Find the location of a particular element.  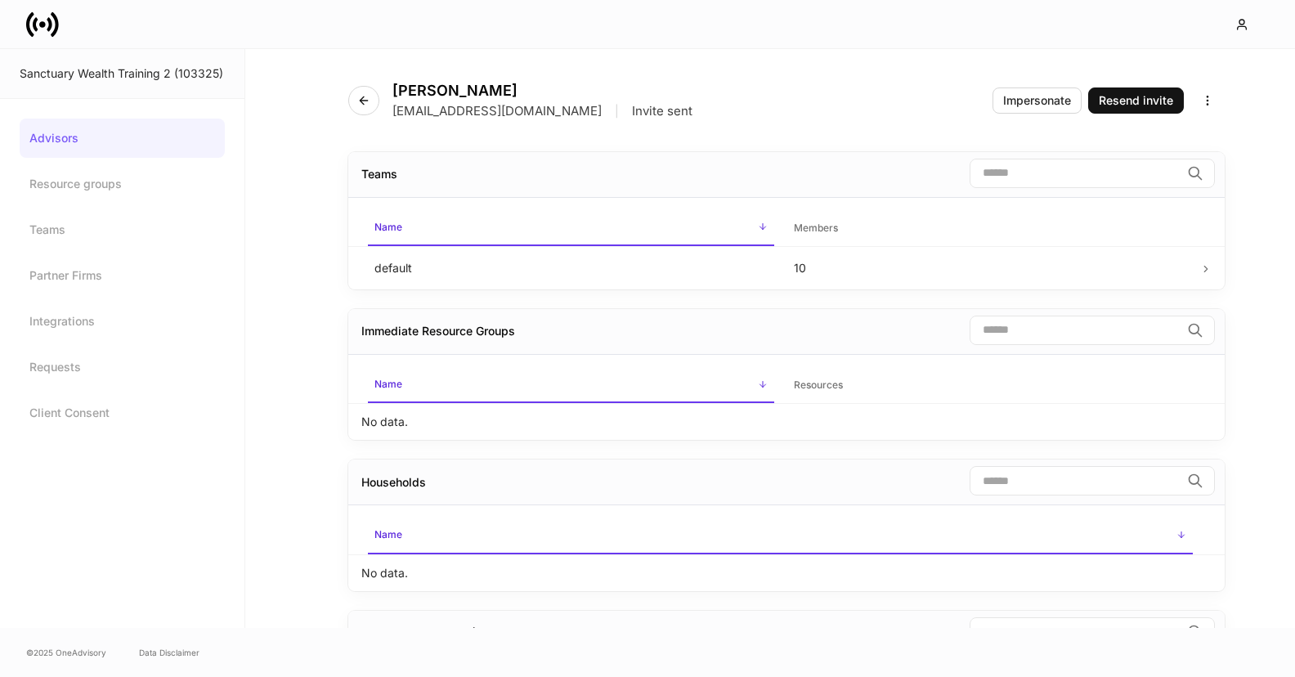

a: Teams is located at coordinates (122, 230).